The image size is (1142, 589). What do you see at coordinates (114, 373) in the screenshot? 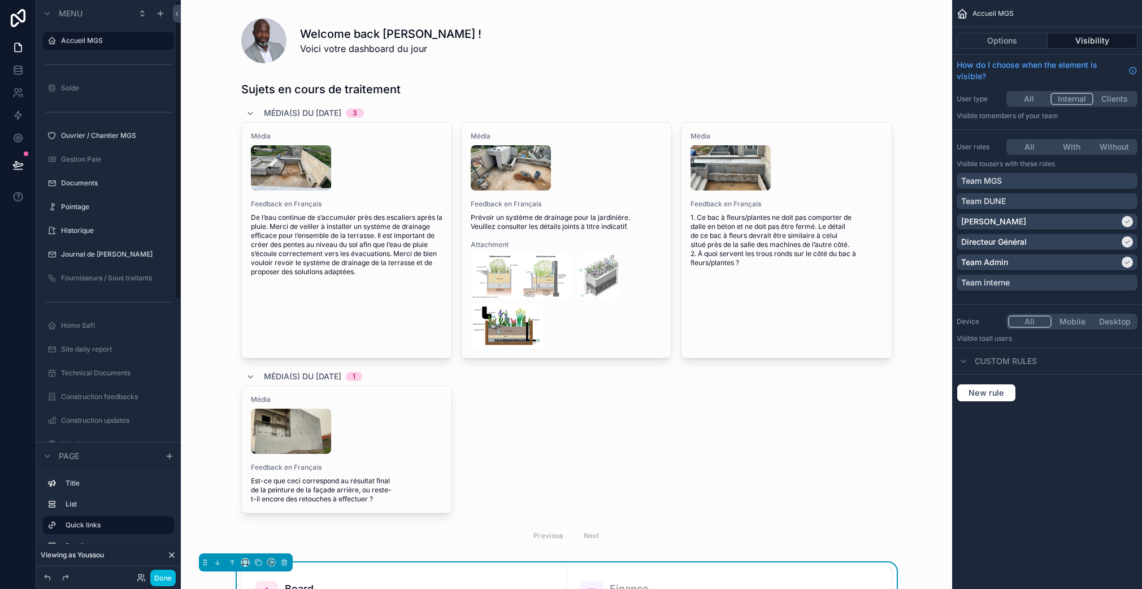
I see `label: Technical Documents` at bounding box center [114, 373].